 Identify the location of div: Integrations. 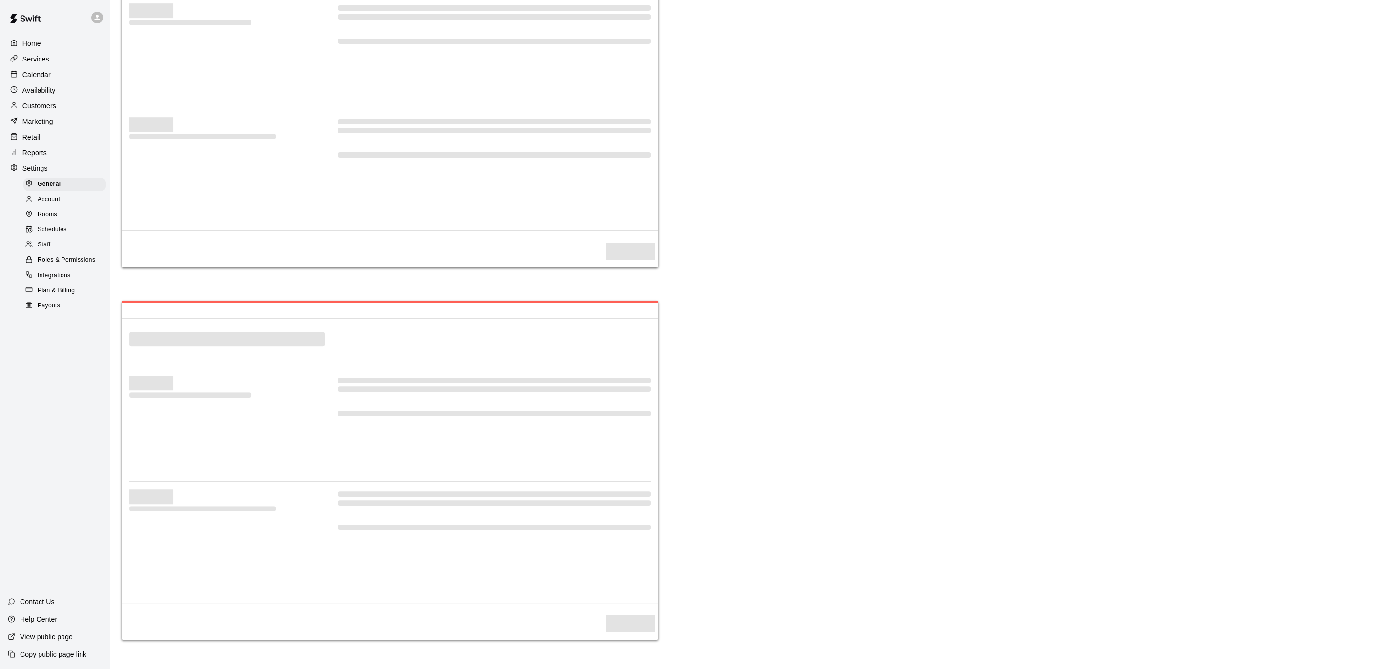
(64, 276).